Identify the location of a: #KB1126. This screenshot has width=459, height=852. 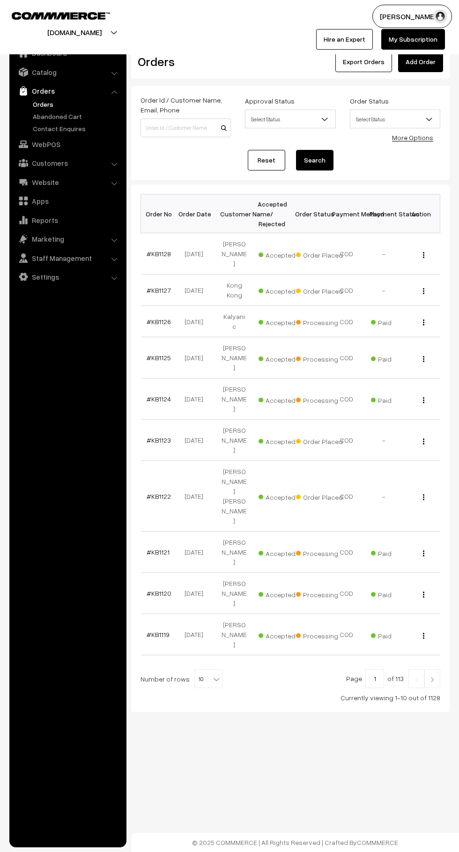
(159, 321).